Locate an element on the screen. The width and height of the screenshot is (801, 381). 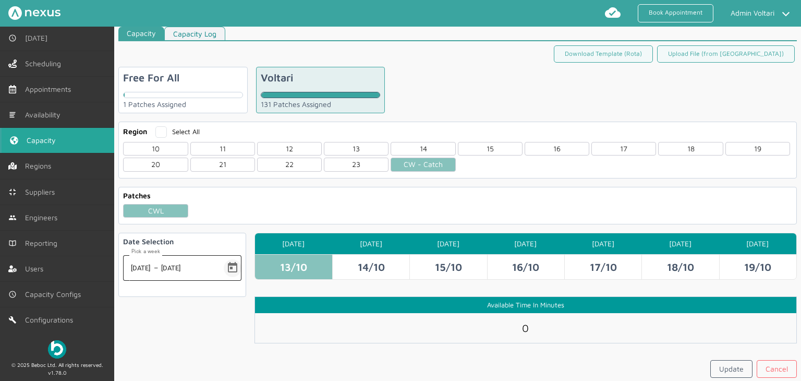
td: 19/10 is located at coordinates (758, 267).